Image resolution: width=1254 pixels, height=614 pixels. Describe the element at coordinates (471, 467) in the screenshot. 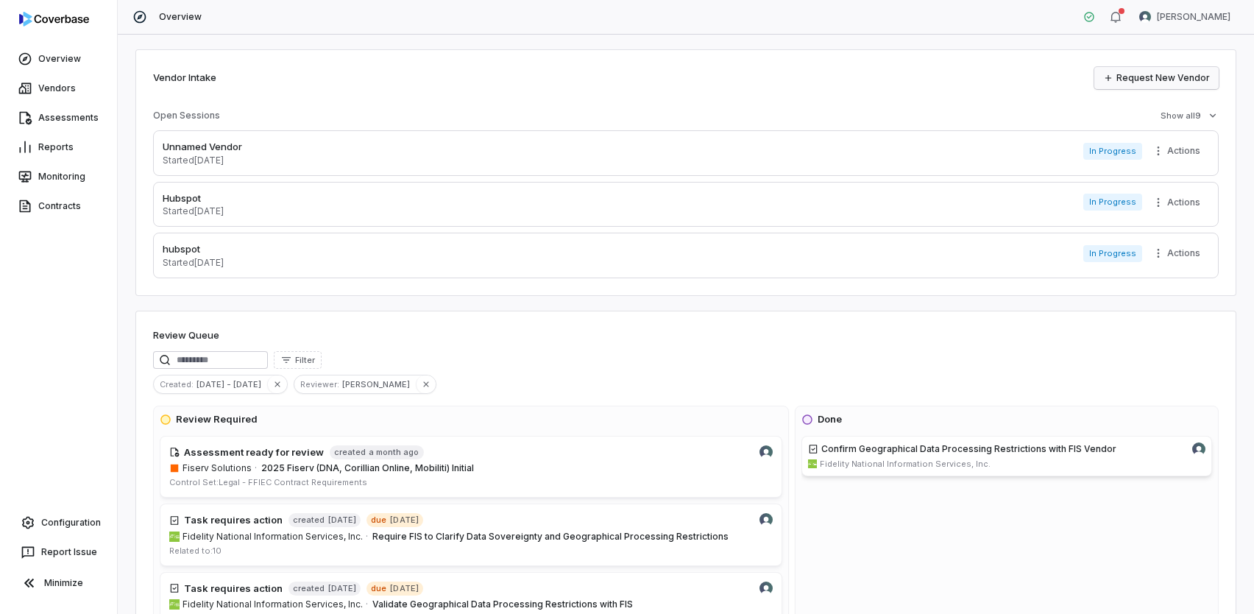

I see `a: Danny Higdon avatarAssessment ready for reviewcreateda month agofiserv.com/en.htmlFiserv Solution...` at that location.